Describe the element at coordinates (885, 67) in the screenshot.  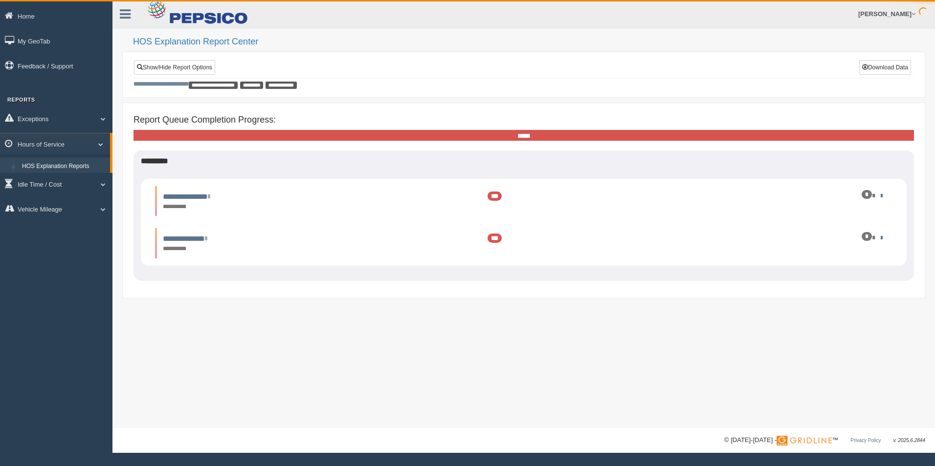
I see `button: Download Data` at that location.